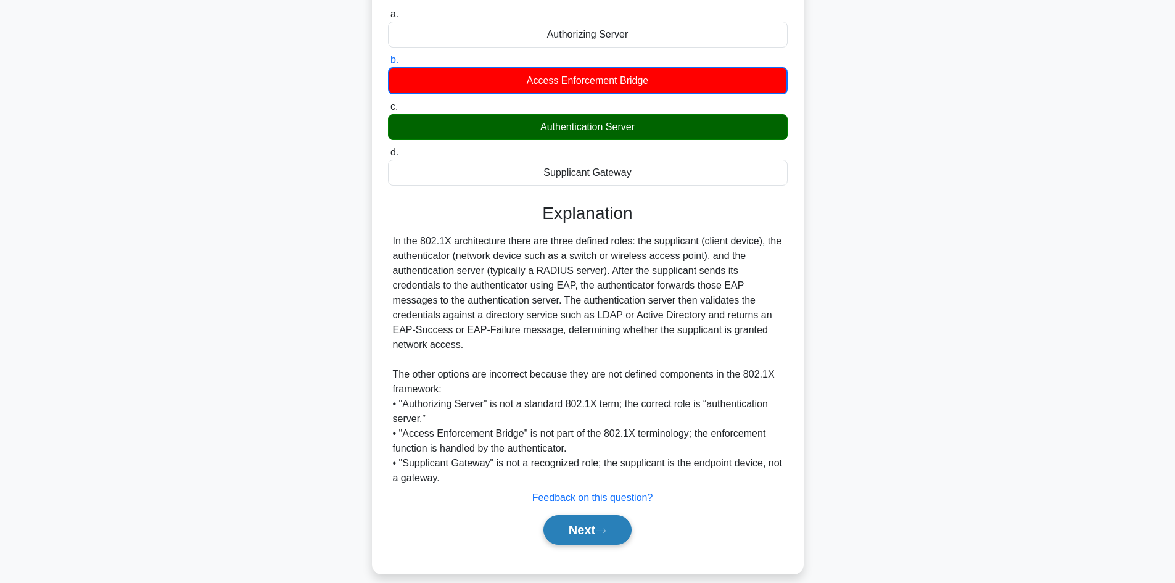 The image size is (1175, 583). Describe the element at coordinates (593, 497) in the screenshot. I see `a: Feedback on this question?` at that location.